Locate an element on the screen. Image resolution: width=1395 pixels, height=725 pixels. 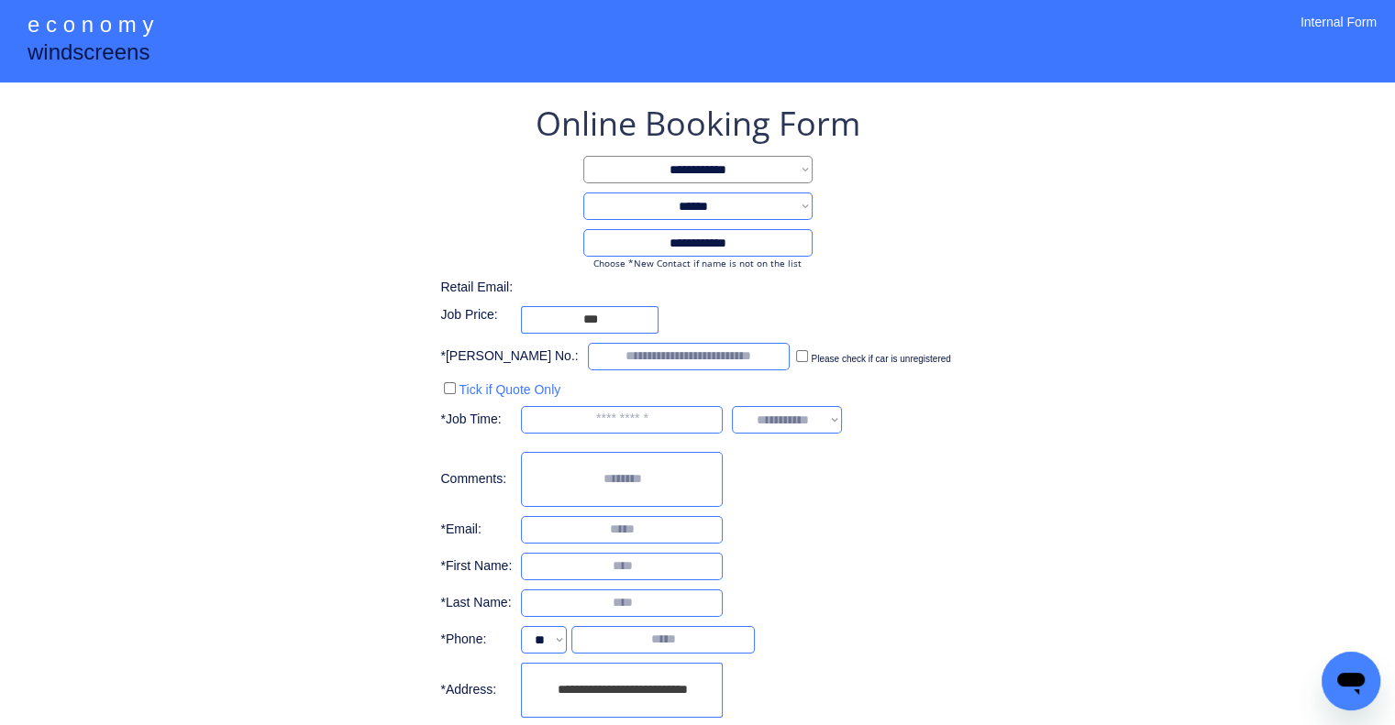
div: Online Booking Form is located at coordinates (698, 124).